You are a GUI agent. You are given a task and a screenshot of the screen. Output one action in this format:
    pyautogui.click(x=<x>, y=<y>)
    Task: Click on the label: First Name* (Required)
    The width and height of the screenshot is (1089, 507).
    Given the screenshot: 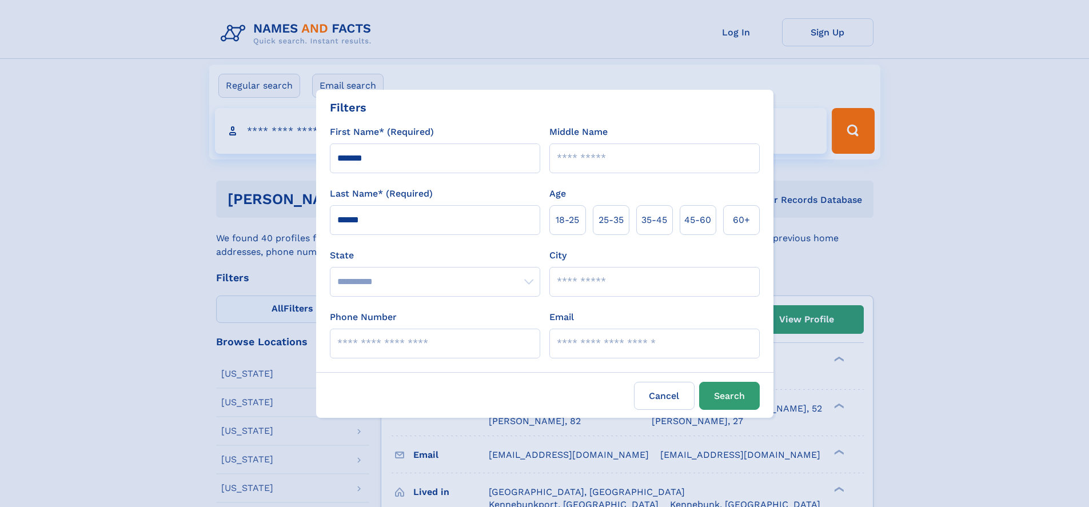 What is the action you would take?
    pyautogui.click(x=382, y=132)
    